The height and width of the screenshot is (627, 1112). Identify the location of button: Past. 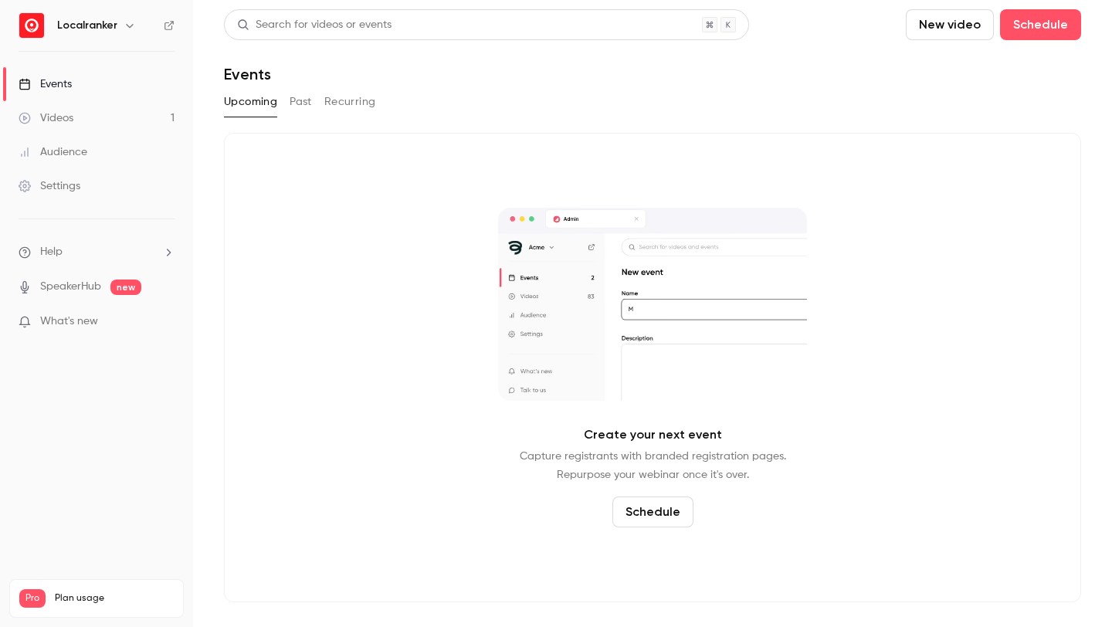
(300, 102).